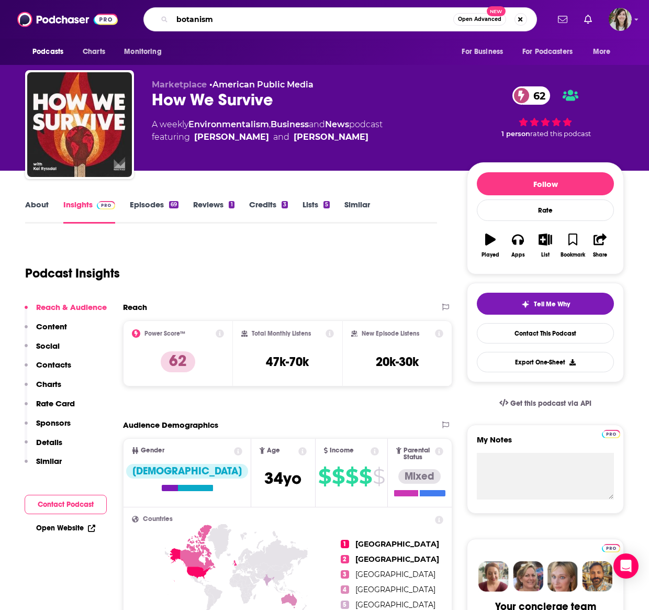 The image size is (649, 610). Describe the element at coordinates (546, 184) in the screenshot. I see `button: Follow` at that location.